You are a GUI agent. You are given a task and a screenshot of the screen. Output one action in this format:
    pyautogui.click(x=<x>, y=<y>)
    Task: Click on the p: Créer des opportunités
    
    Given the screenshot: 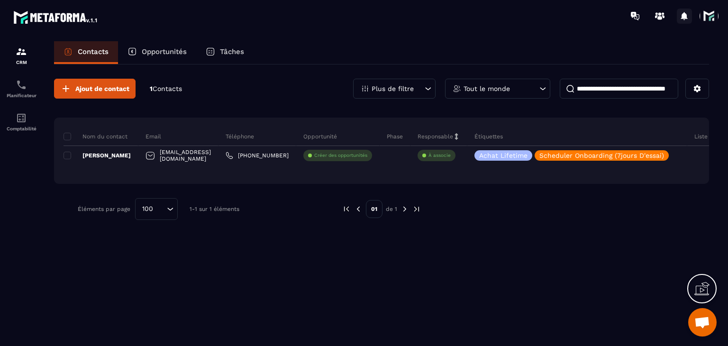 What is the action you would take?
    pyautogui.click(x=341, y=155)
    